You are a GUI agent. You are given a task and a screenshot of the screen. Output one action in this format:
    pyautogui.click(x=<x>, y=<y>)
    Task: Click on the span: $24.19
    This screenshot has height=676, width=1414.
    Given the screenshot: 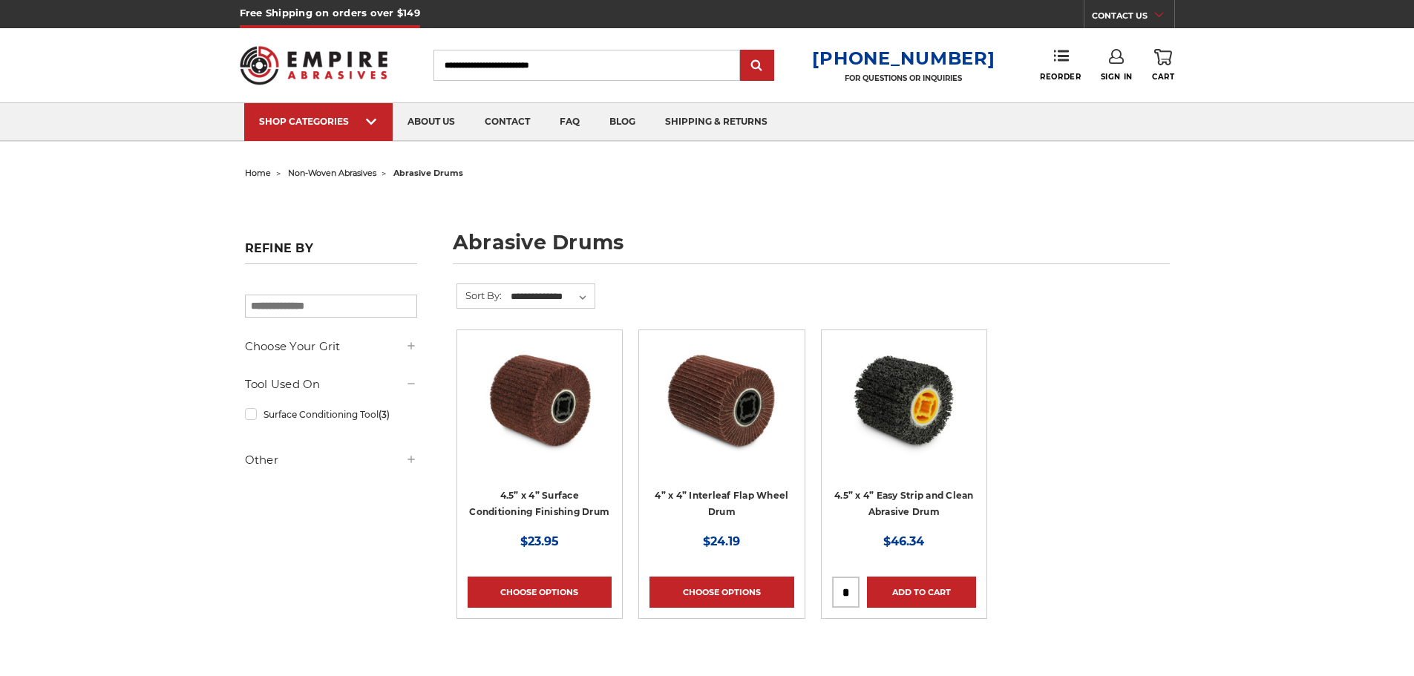 What is the action you would take?
    pyautogui.click(x=721, y=541)
    